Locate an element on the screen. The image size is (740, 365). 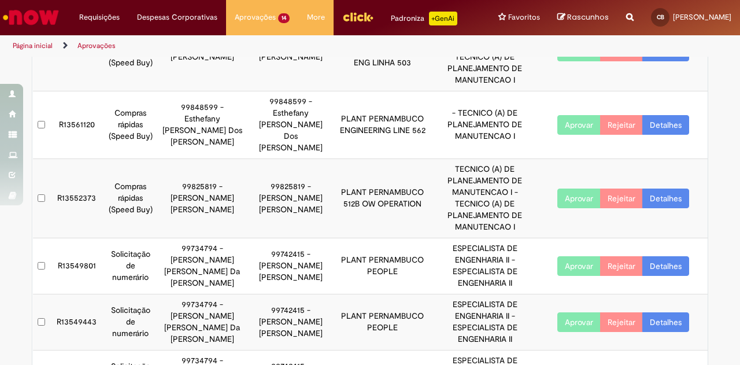
a: Rascunhos is located at coordinates (582, 17).